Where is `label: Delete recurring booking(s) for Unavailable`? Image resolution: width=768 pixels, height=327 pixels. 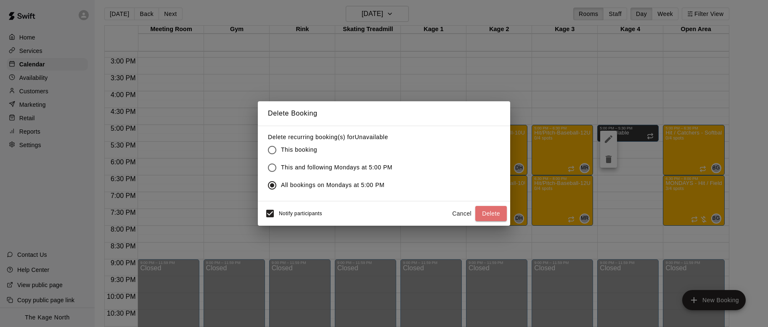 label: Delete recurring booking(s) for Unavailable is located at coordinates (333, 137).